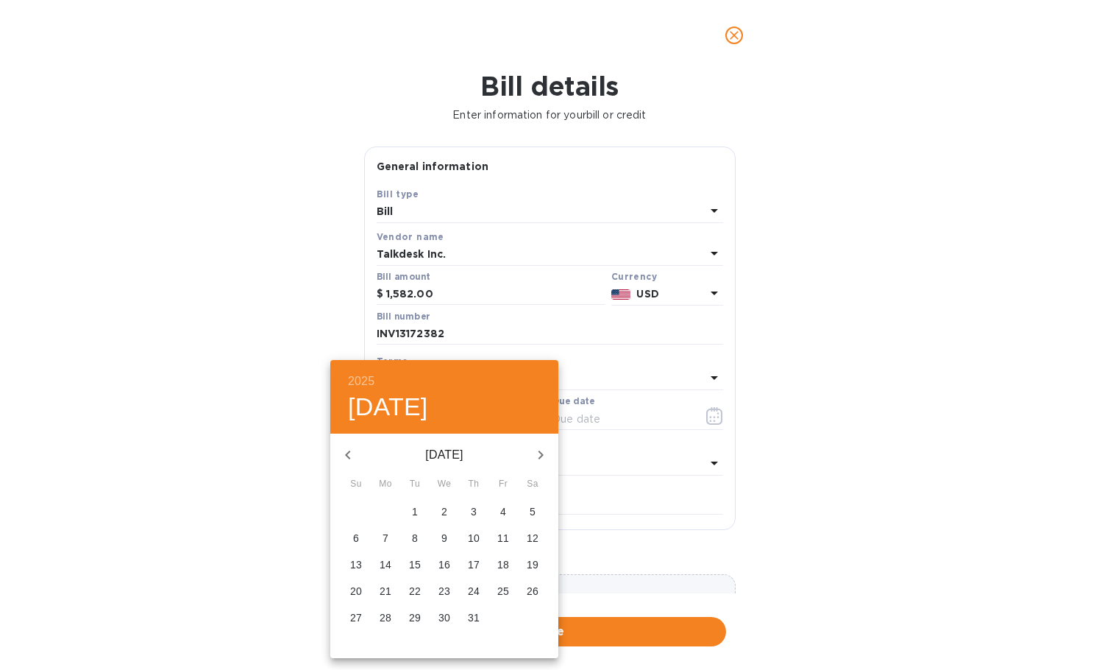 Image resolution: width=1099 pixels, height=670 pixels. I want to click on p: 20, so click(356, 591).